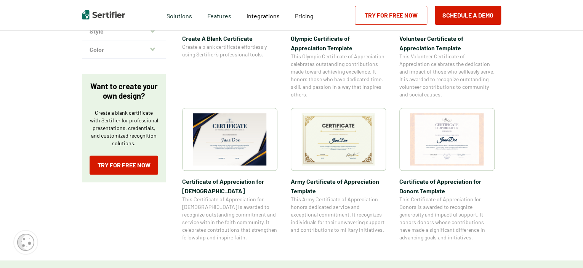 The width and height of the screenshot is (583, 268). Describe the element at coordinates (468, 15) in the screenshot. I see `button: Schedule a Demo` at that location.